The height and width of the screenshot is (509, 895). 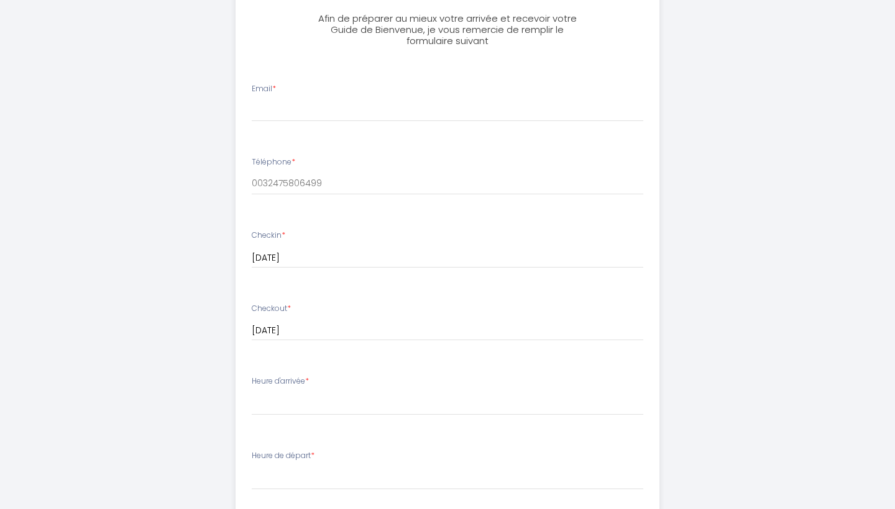 What do you see at coordinates (263, 89) in the screenshot?
I see `label: Email` at bounding box center [263, 89].